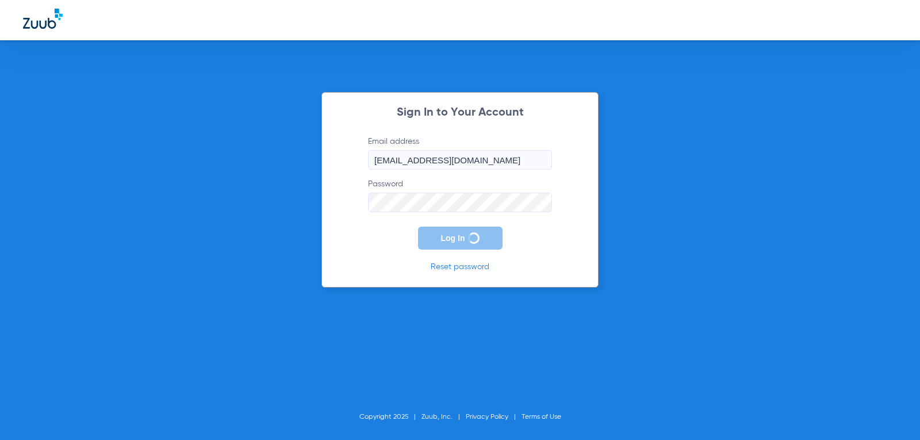  What do you see at coordinates (460, 160) in the screenshot?
I see `input: Email address` at bounding box center [460, 160].